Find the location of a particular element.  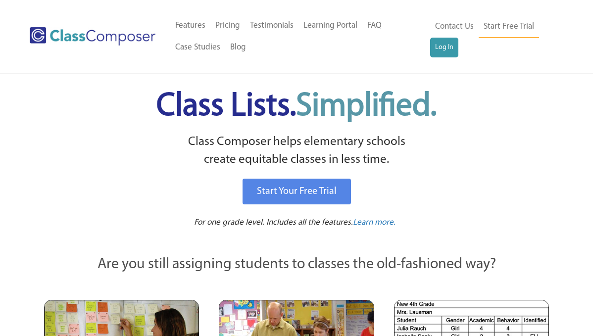

span: Simplified. is located at coordinates (366, 106).